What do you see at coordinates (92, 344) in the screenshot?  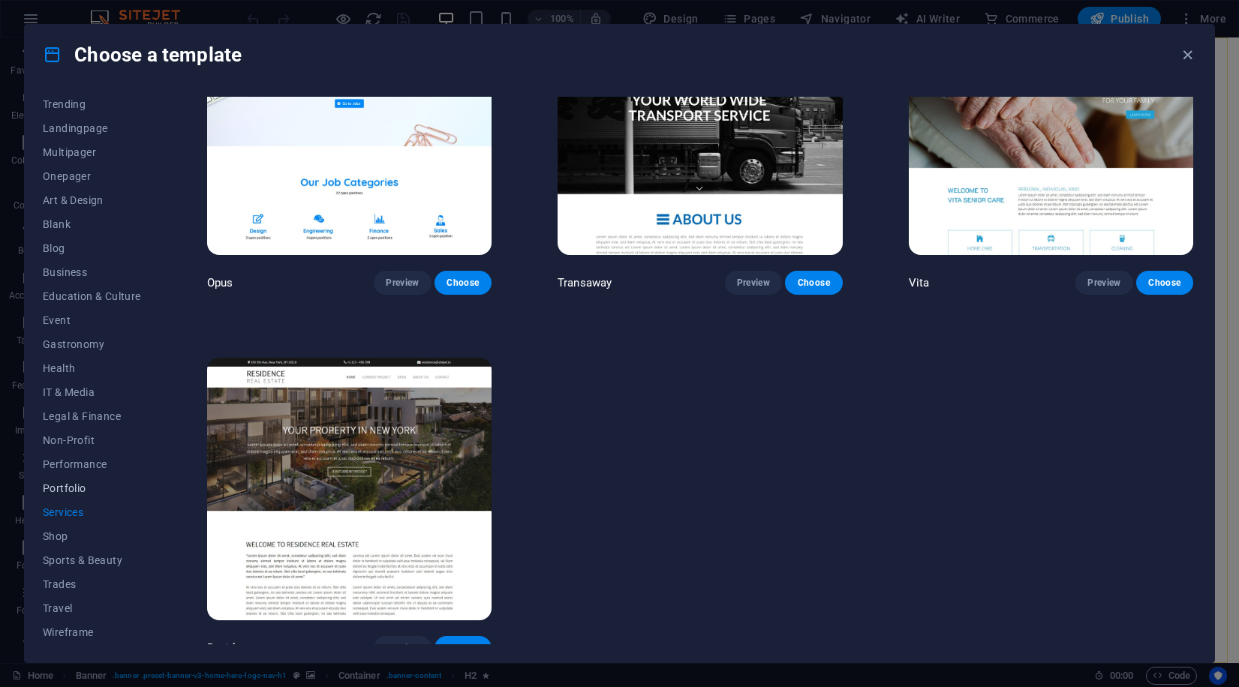 I see `span: Gastronomy` at bounding box center [92, 344].